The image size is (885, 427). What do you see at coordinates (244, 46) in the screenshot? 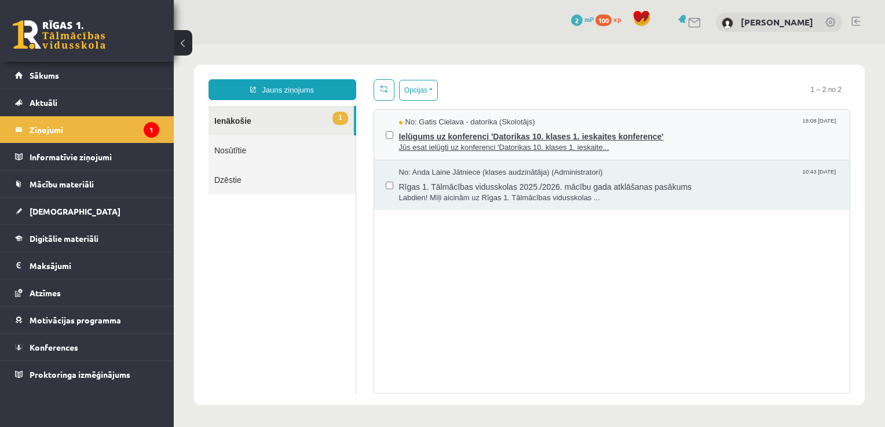
I see `button: Opcijas` at bounding box center [244, 46].